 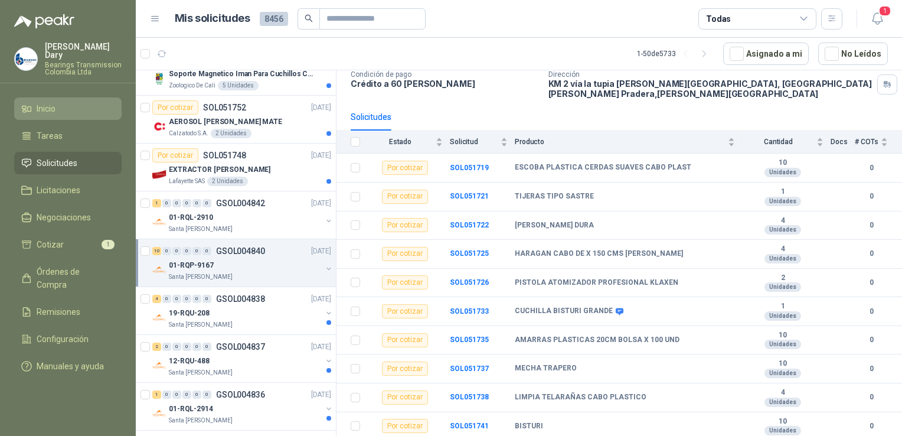 I want to click on p: Zoologico De Cali, so click(x=192, y=86).